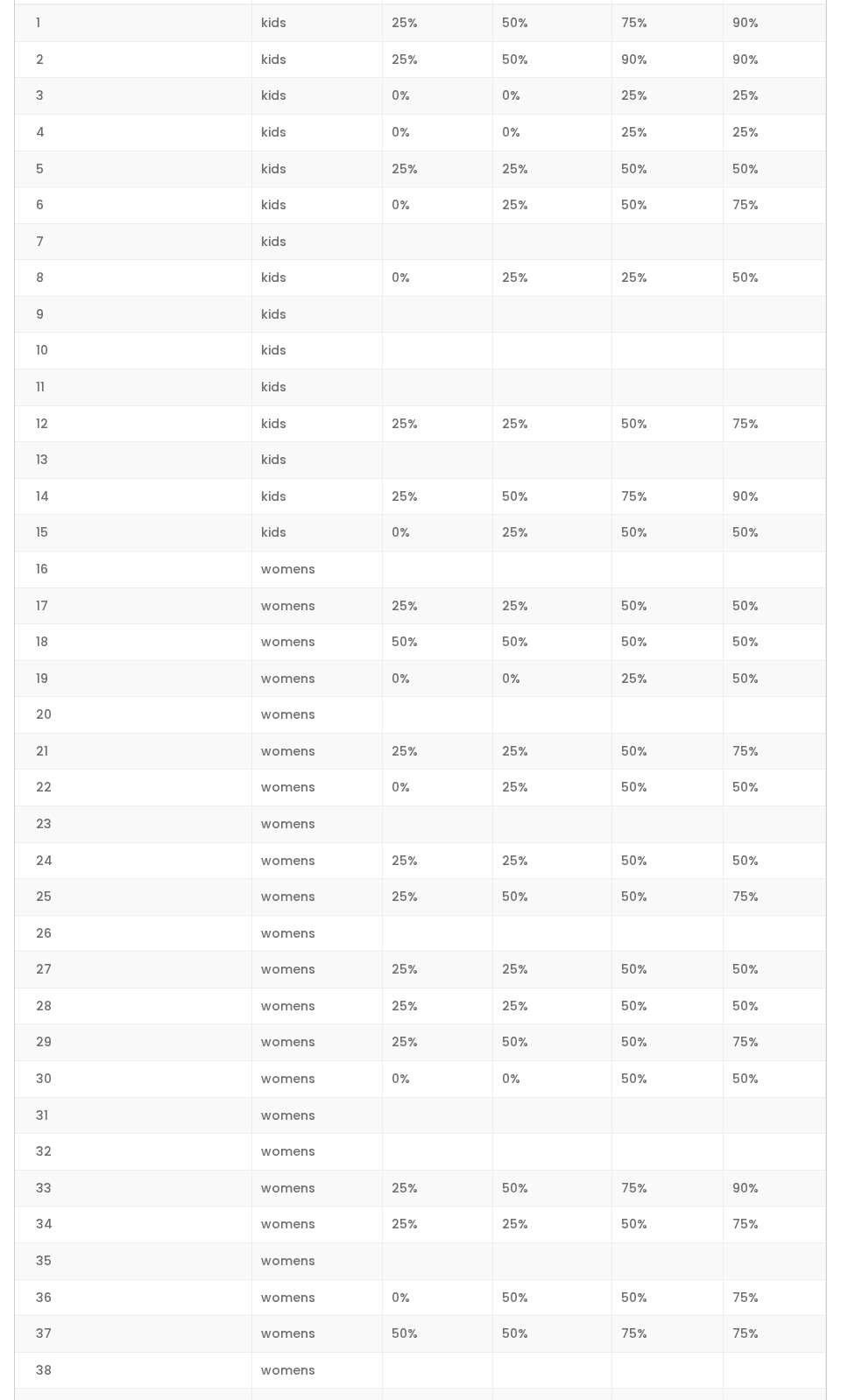 Image resolution: width=841 pixels, height=1400 pixels. I want to click on td: 12, so click(133, 424).